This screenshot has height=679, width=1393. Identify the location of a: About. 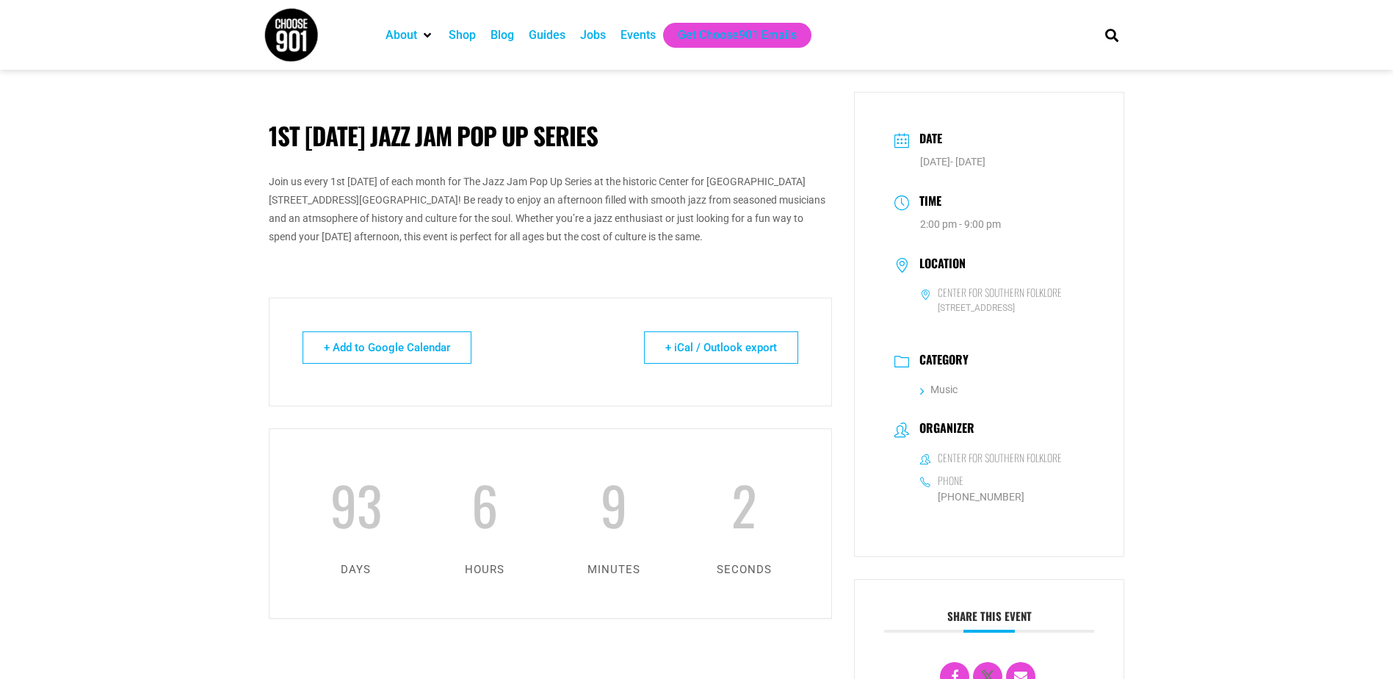
(401, 35).